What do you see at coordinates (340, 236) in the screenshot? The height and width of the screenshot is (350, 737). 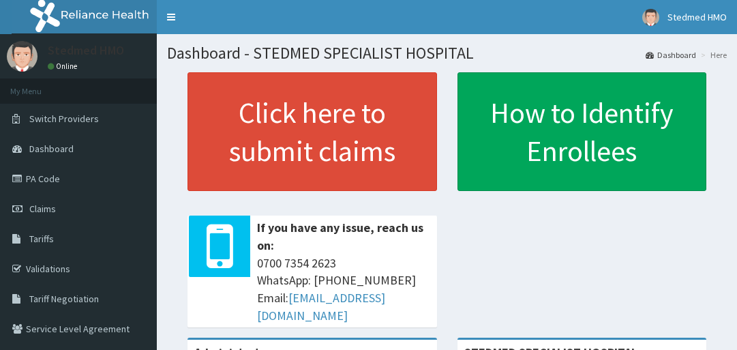 I see `b: If you have any issue, reach us on:` at bounding box center [340, 236].